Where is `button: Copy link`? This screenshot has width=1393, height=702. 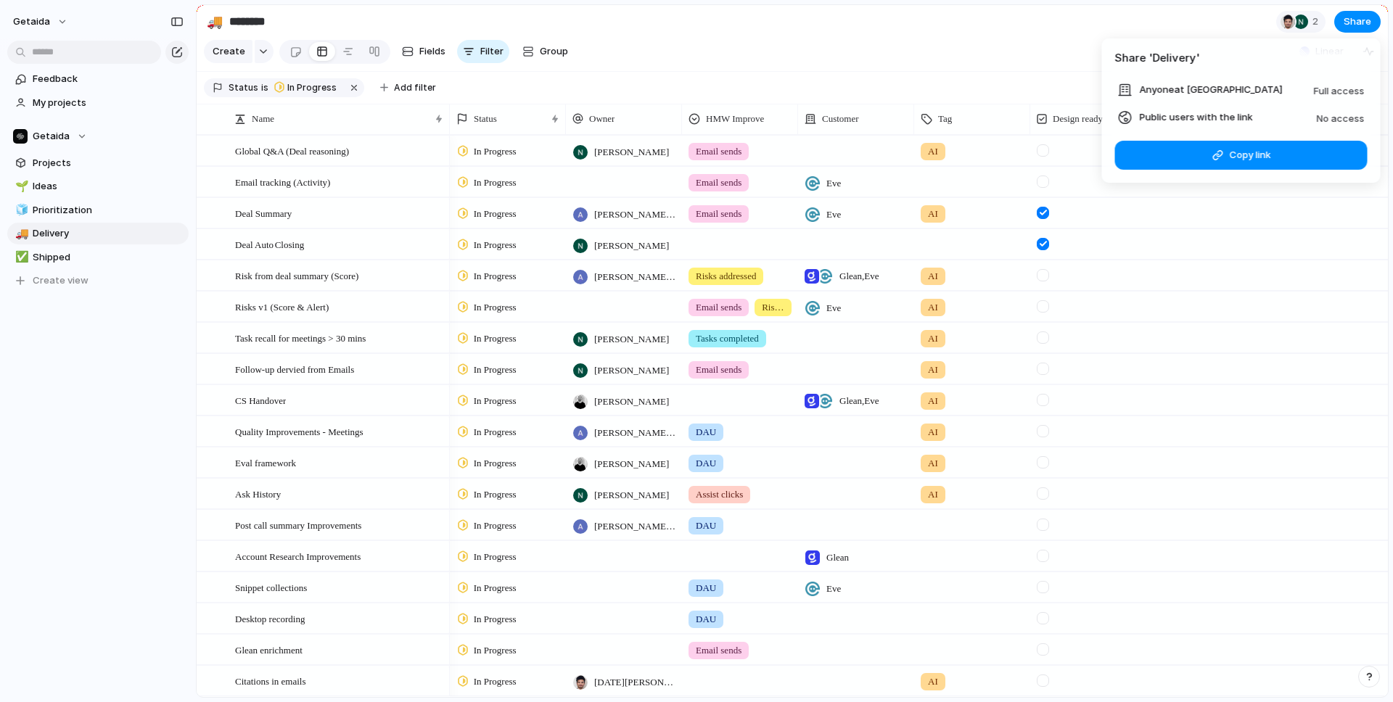
button: Copy link is located at coordinates (1241, 155).